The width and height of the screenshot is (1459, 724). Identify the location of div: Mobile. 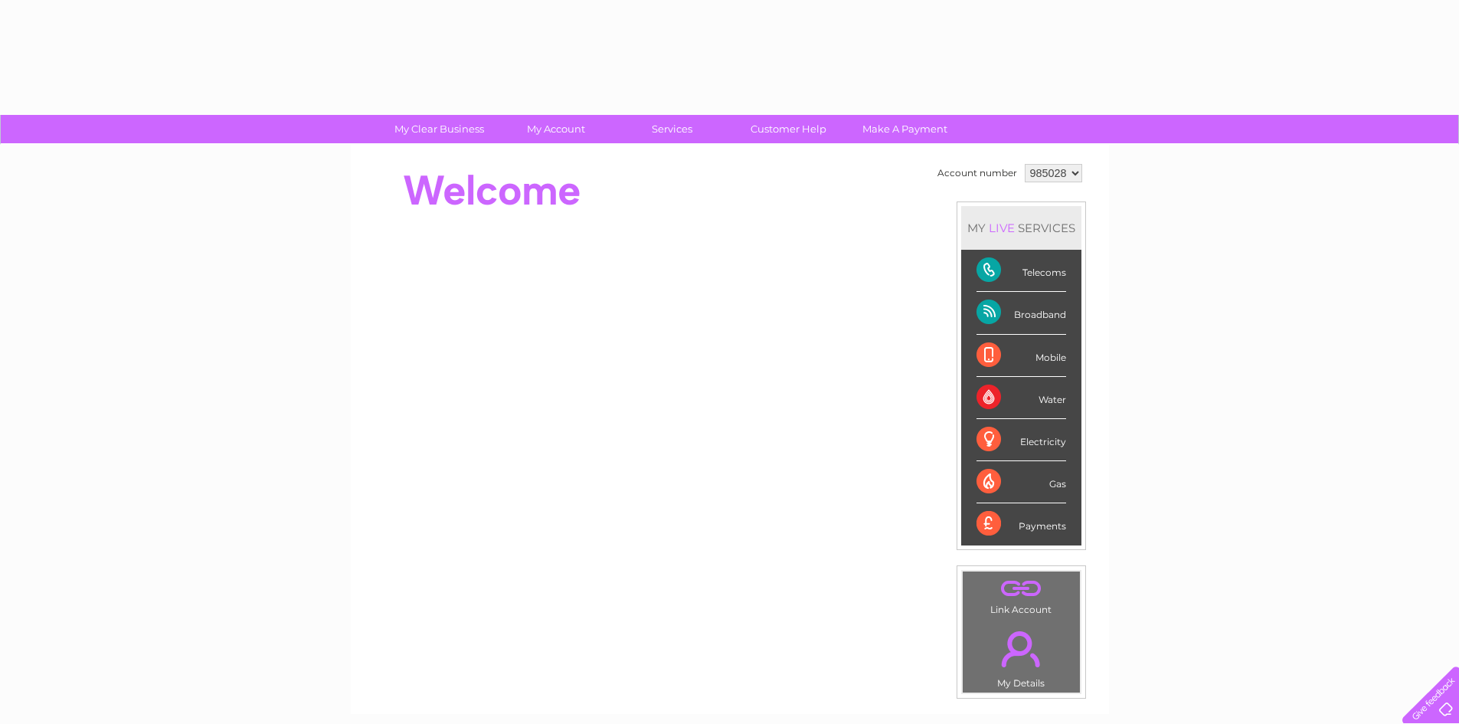
(1021, 355).